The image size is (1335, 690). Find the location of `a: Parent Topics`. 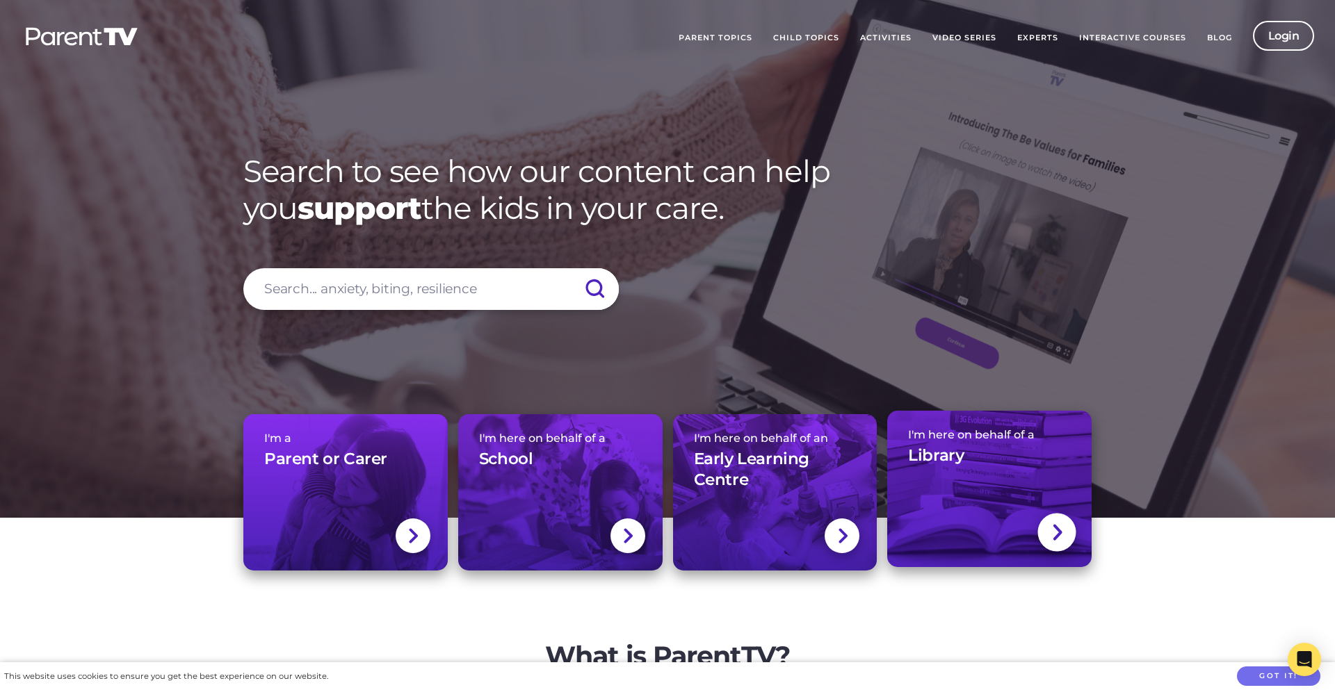

a: Parent Topics is located at coordinates (715, 38).